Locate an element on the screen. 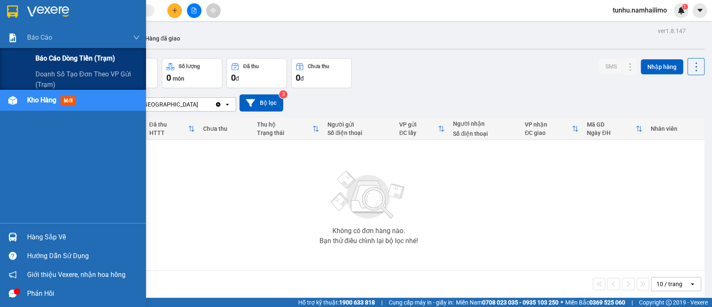 The height and width of the screenshot is (307, 712). div: Số lượng is located at coordinates (189, 66).